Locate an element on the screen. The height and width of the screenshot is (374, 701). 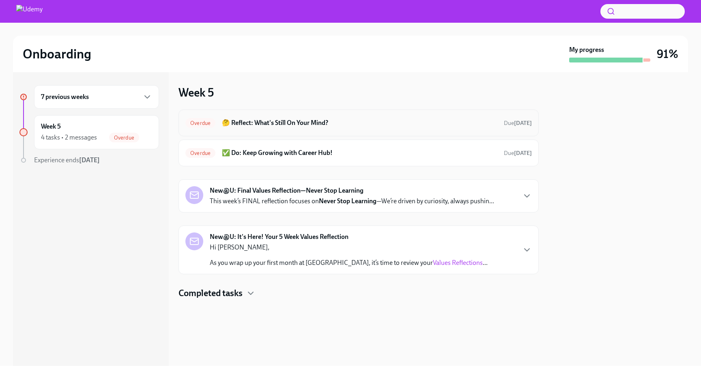
h3: 91% is located at coordinates (668, 54).